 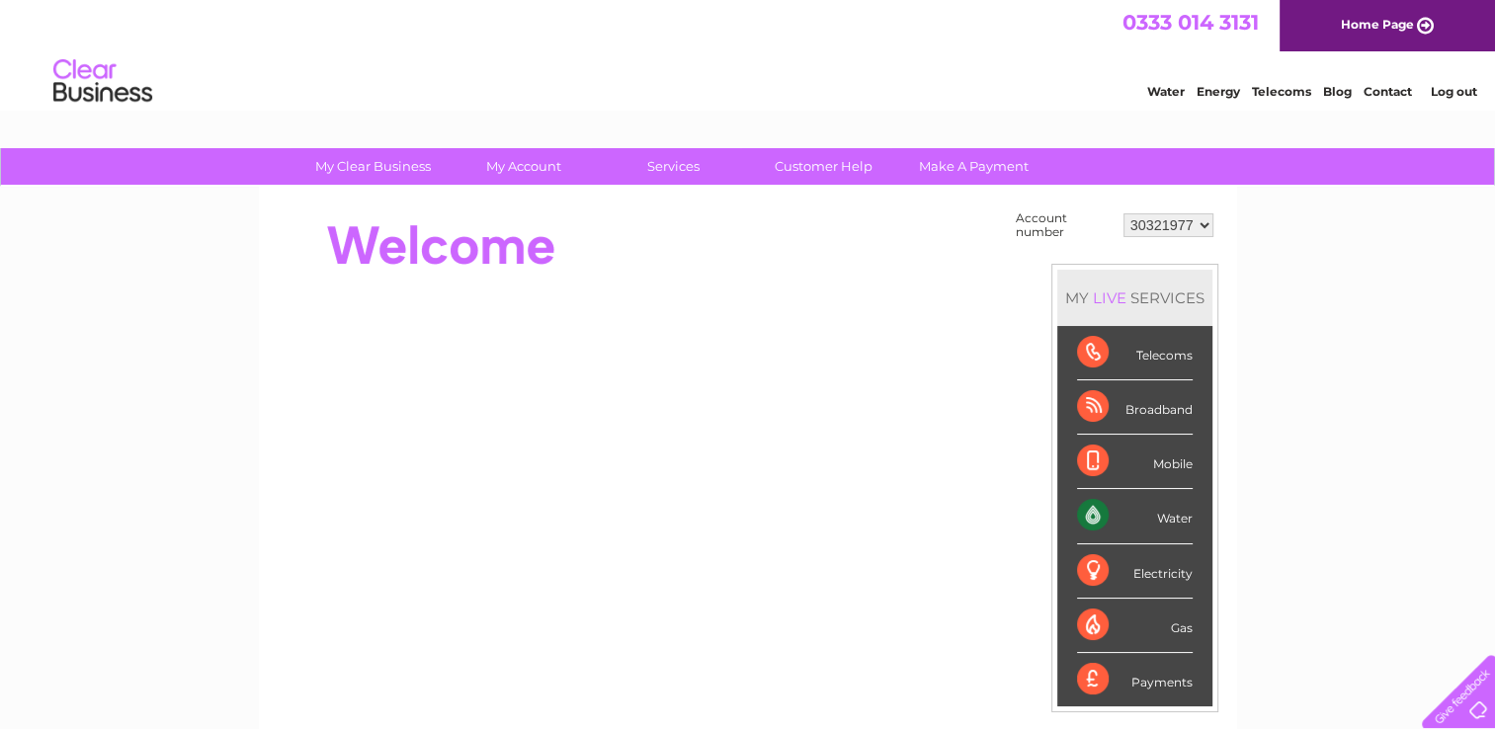 I want to click on a: My Clear Business, so click(x=373, y=166).